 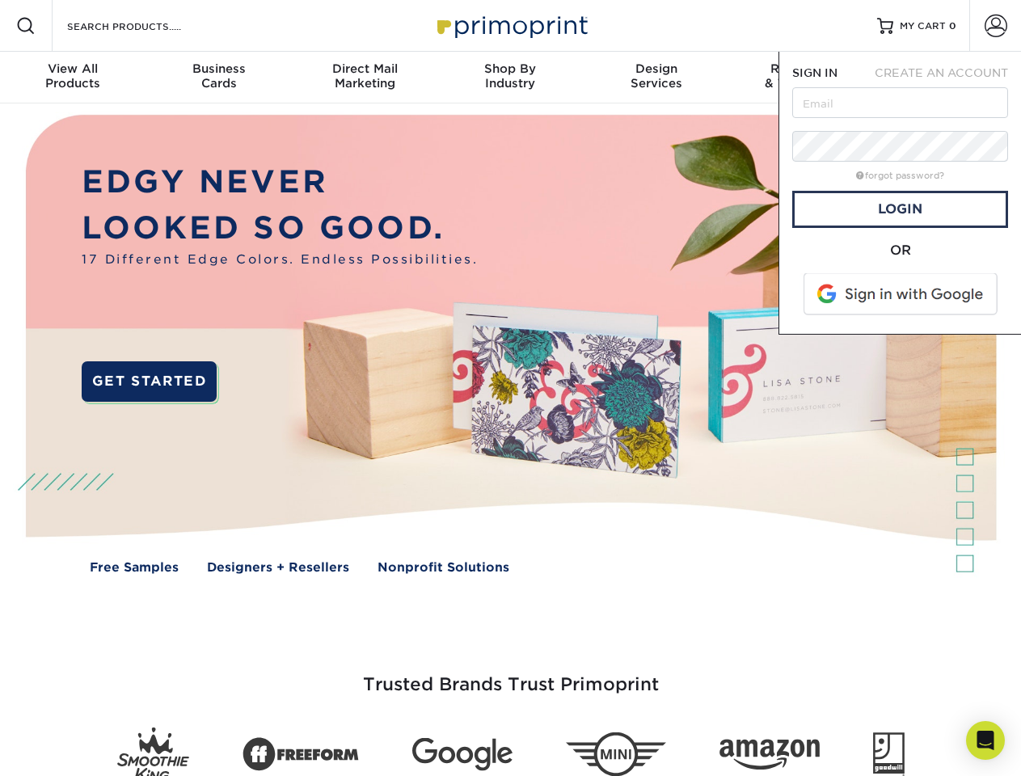 What do you see at coordinates (889, 754) in the screenshot?
I see `img: Goodwill` at bounding box center [889, 754].